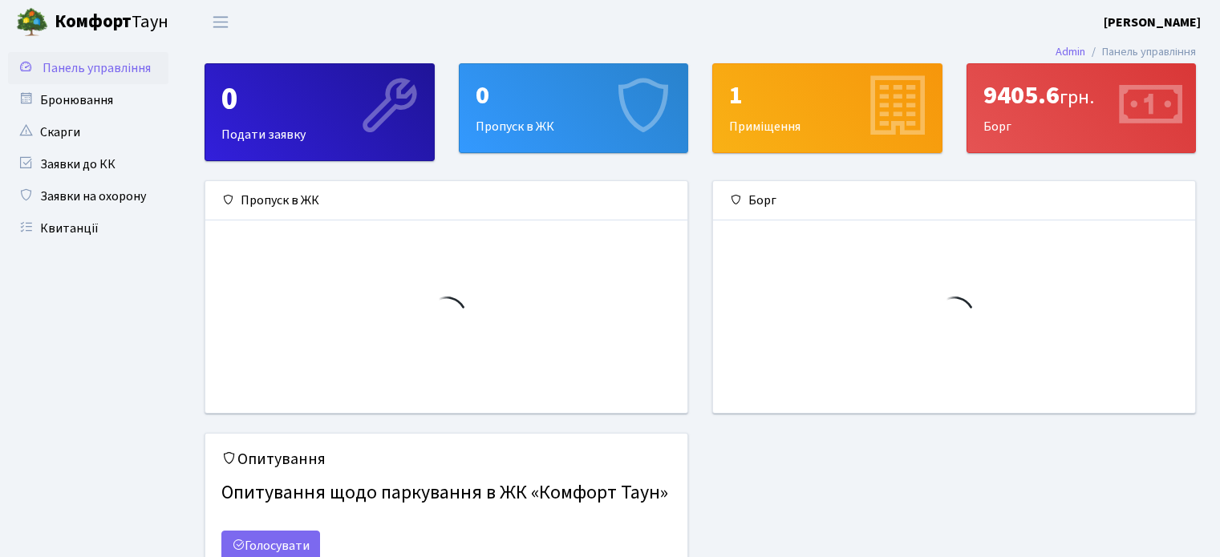 This screenshot has height=557, width=1220. I want to click on img: logo.png, so click(32, 22).